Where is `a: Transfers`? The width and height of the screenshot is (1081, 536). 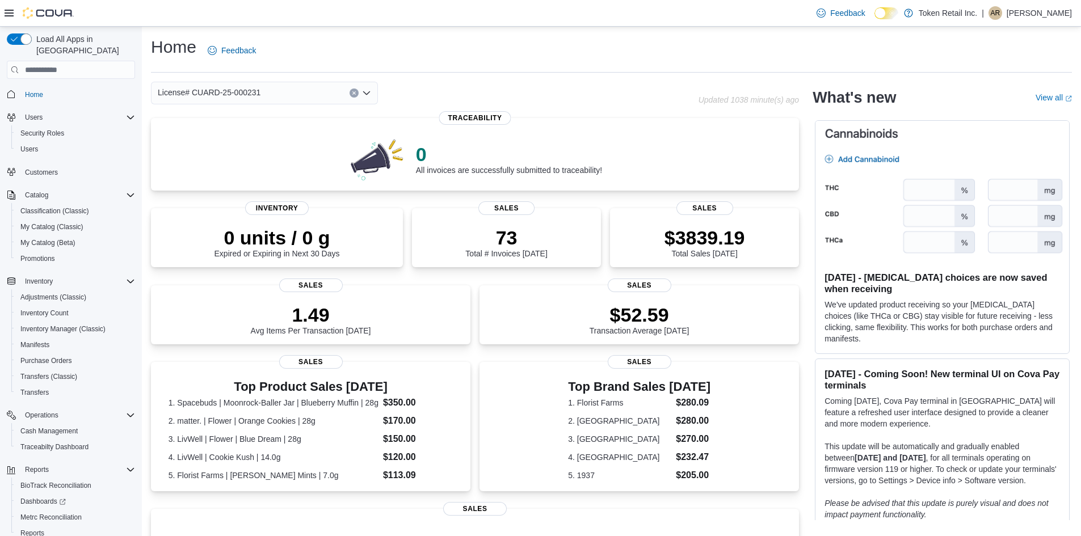 a: Transfers is located at coordinates (35, 393).